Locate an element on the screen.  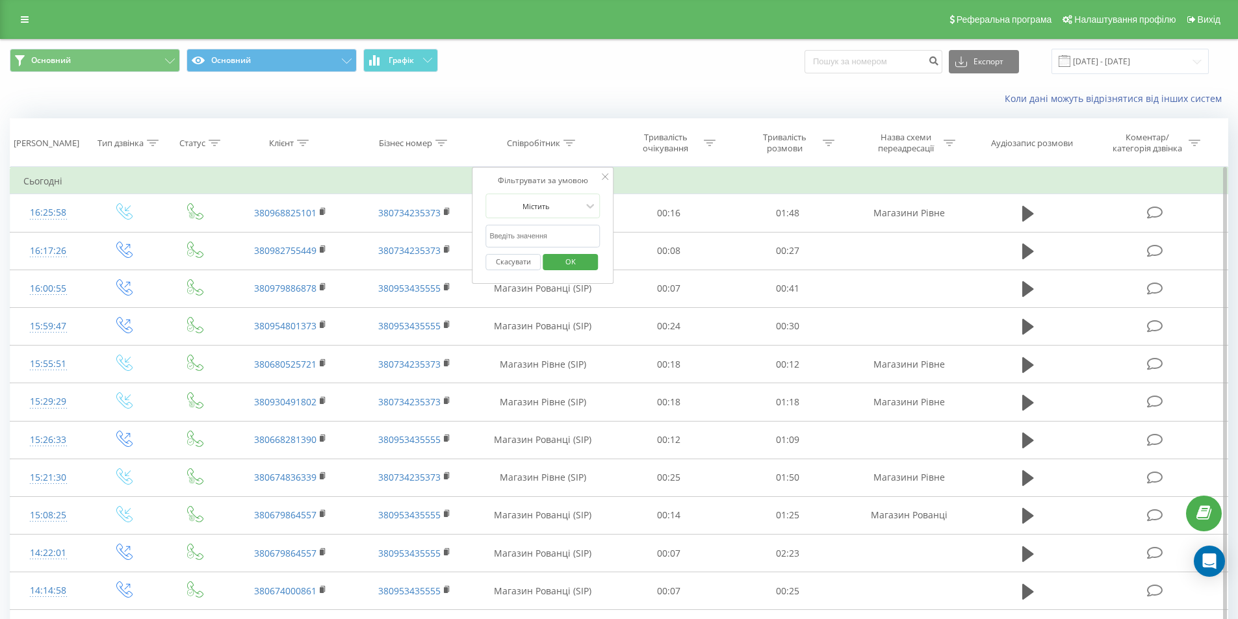
td: 01:09 is located at coordinates (787, 440).